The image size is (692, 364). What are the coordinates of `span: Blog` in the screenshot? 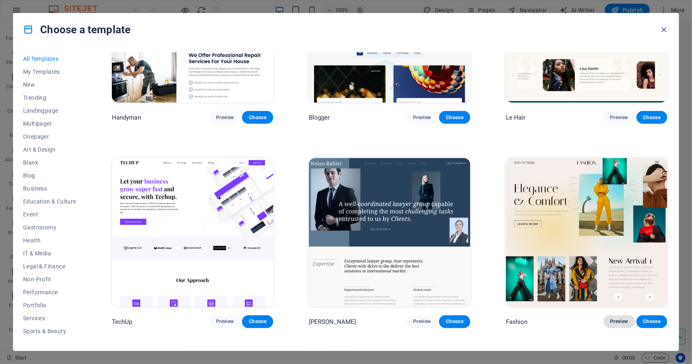 It's located at (49, 175).